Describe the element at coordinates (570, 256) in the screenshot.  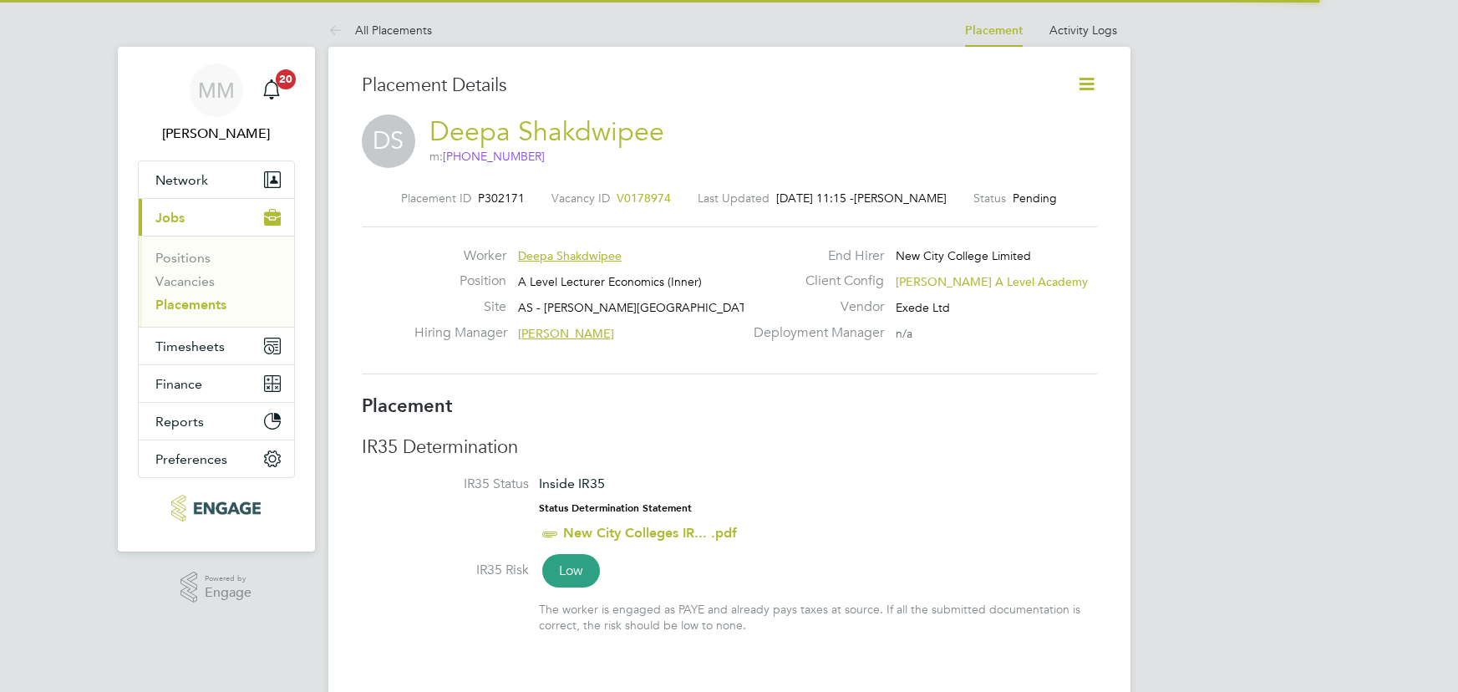
I see `span: Deepa Shakdwipee` at that location.